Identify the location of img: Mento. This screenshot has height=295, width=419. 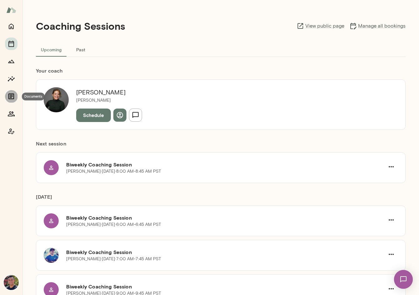
(11, 10).